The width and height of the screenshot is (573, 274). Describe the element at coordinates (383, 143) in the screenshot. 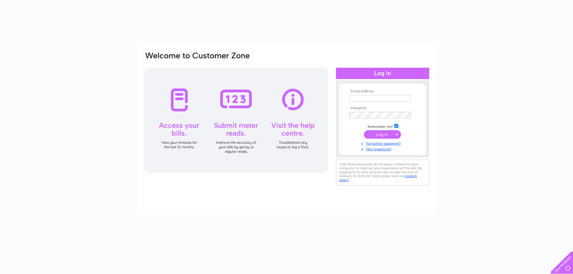

I see `a: Forgotten password?` at that location.